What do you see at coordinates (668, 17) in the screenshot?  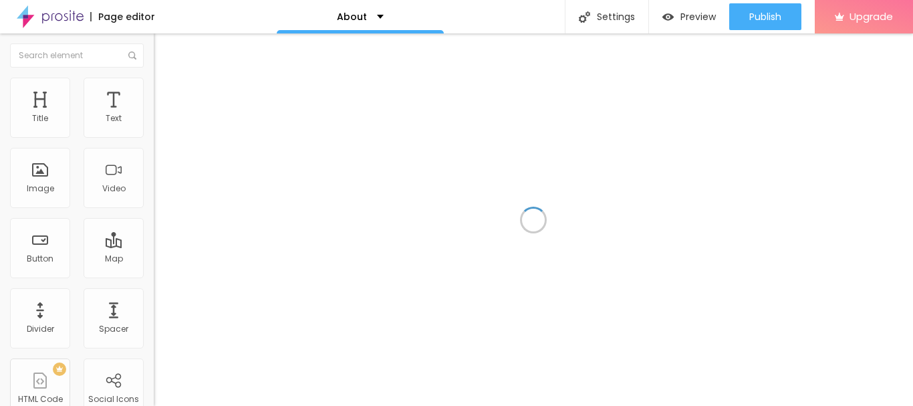 I see `img: view-1.svg` at bounding box center [668, 17].